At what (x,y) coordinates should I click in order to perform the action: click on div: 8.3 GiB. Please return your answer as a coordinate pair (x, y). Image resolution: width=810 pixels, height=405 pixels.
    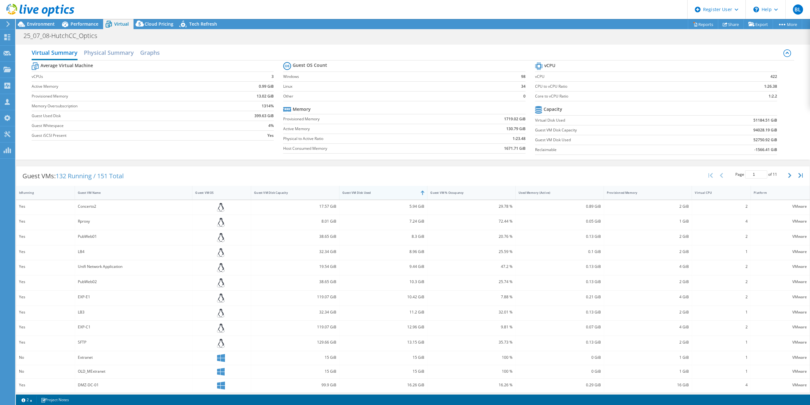
    Looking at the image, I should click on (384, 236).